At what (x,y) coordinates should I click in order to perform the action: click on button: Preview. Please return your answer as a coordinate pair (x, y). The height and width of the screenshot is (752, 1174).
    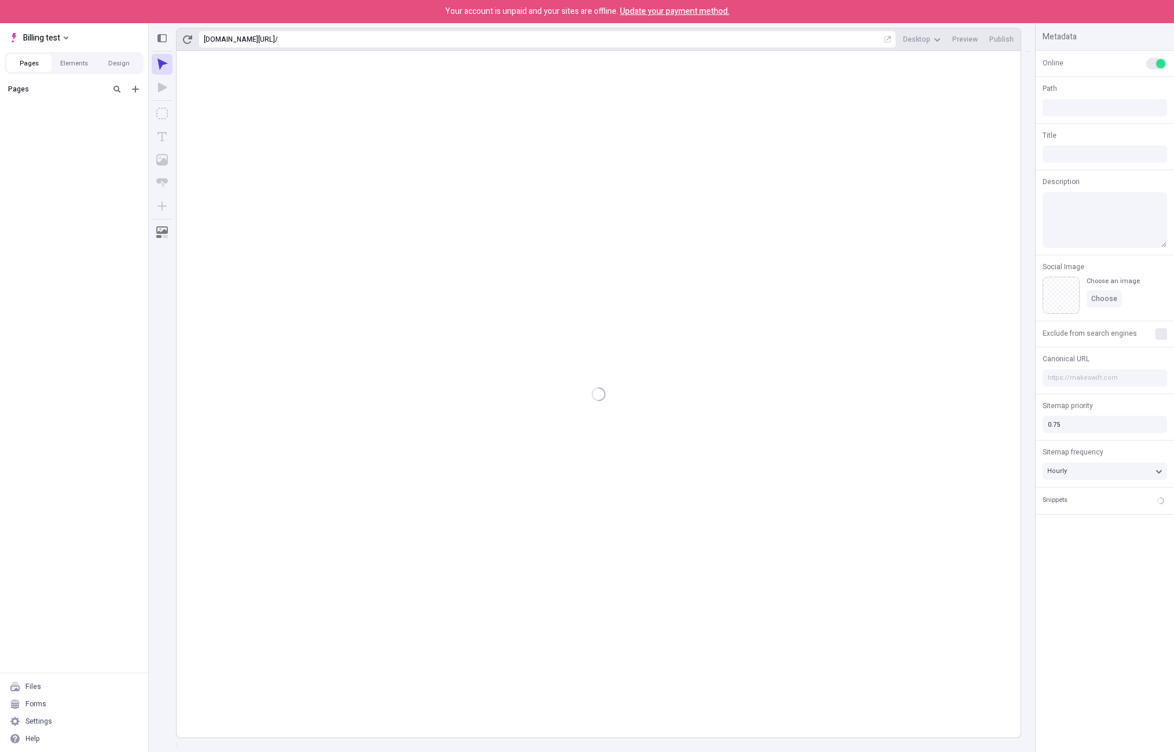
    Looking at the image, I should click on (965, 39).